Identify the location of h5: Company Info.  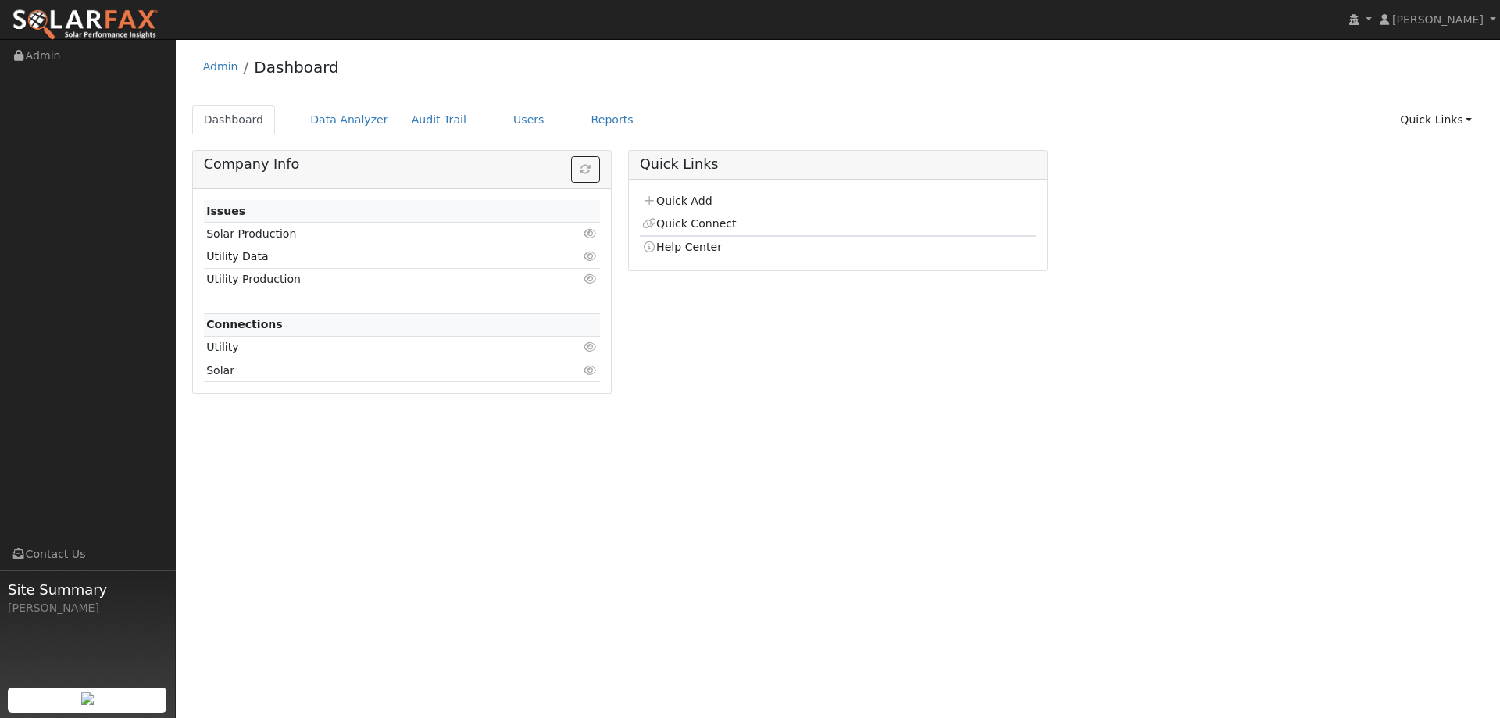
(402, 164).